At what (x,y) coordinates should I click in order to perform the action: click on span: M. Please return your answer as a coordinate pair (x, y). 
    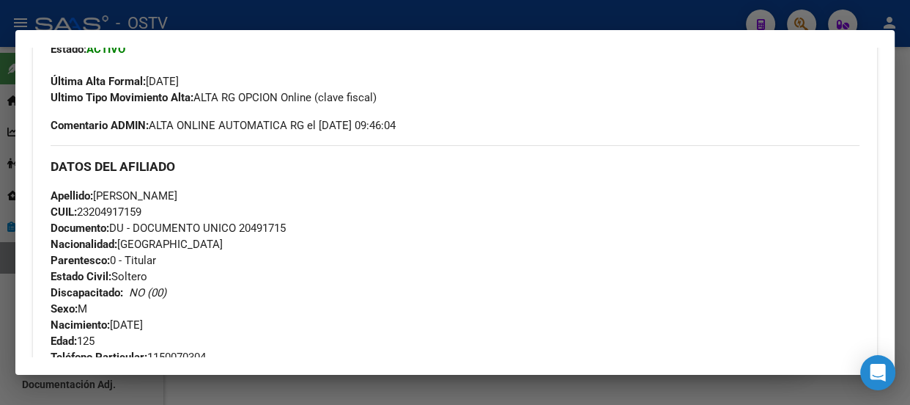
    Looking at the image, I should click on (69, 309).